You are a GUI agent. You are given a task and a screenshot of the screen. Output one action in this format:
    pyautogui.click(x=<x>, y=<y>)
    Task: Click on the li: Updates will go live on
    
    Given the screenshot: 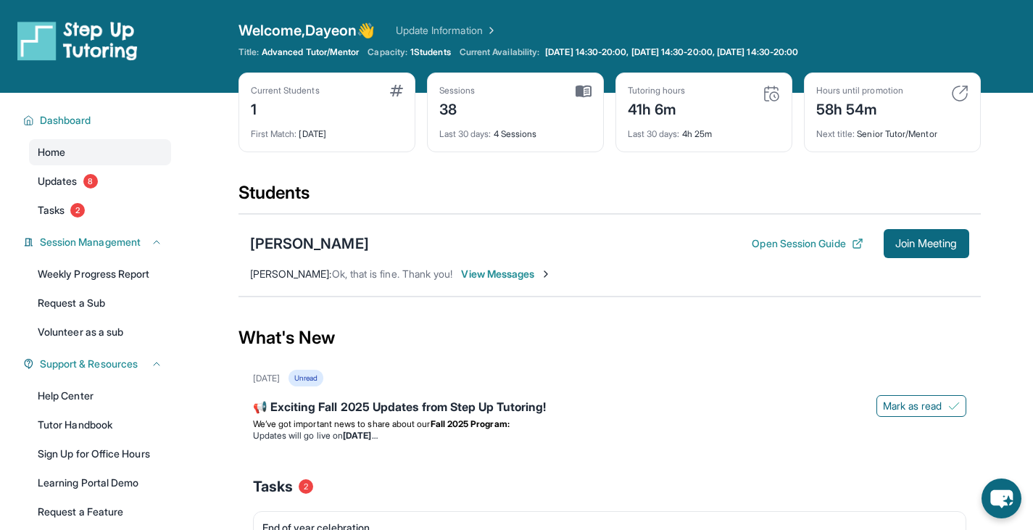 What is the action you would take?
    pyautogui.click(x=609, y=435)
    